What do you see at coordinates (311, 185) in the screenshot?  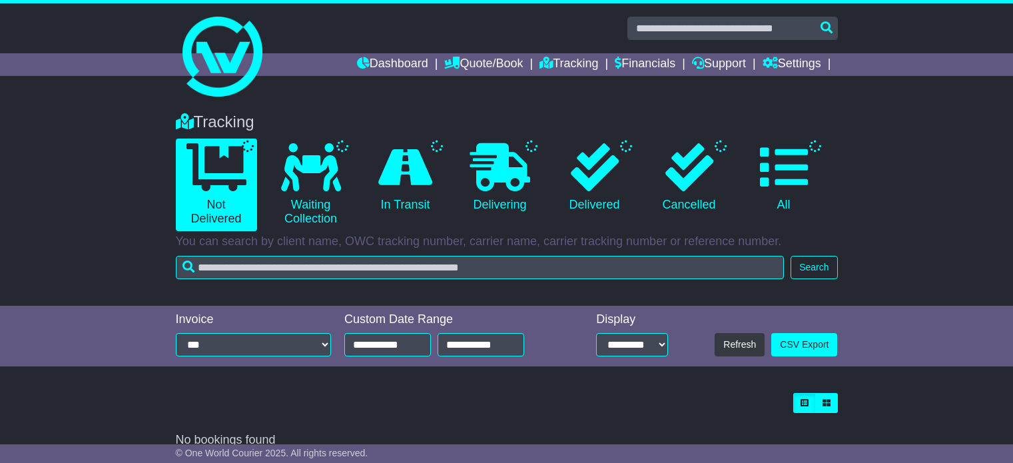 I see `a: Waiting Collection` at bounding box center [311, 185].